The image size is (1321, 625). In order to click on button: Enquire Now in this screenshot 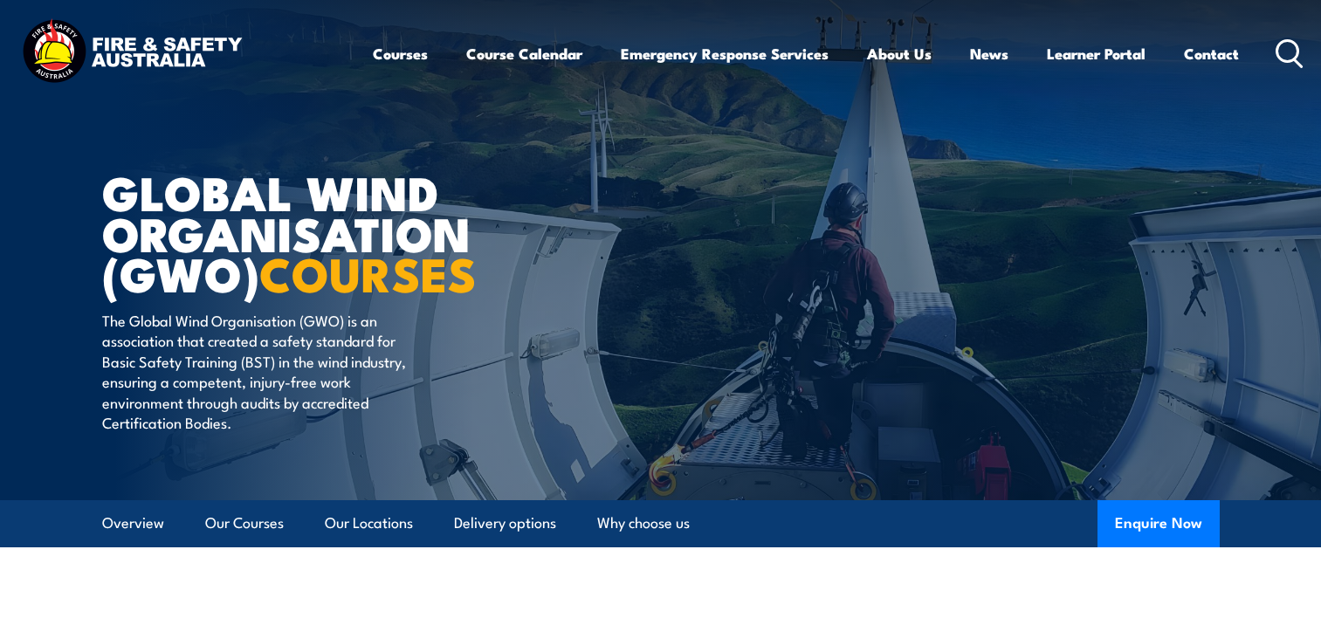, I will do `click(1159, 524)`.